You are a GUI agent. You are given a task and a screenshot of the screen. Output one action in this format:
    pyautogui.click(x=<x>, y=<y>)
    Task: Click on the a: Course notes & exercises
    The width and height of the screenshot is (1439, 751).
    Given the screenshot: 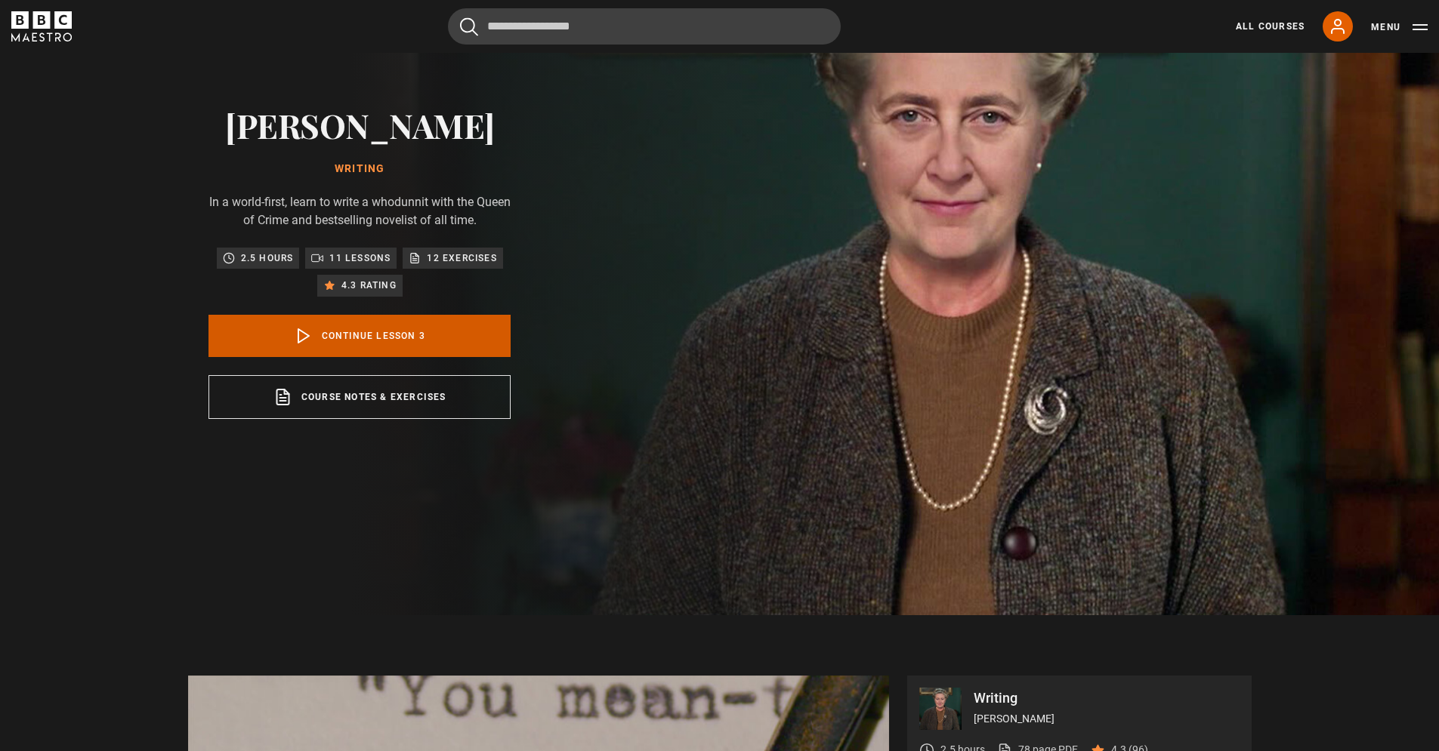 What is the action you would take?
    pyautogui.click(x=359, y=397)
    